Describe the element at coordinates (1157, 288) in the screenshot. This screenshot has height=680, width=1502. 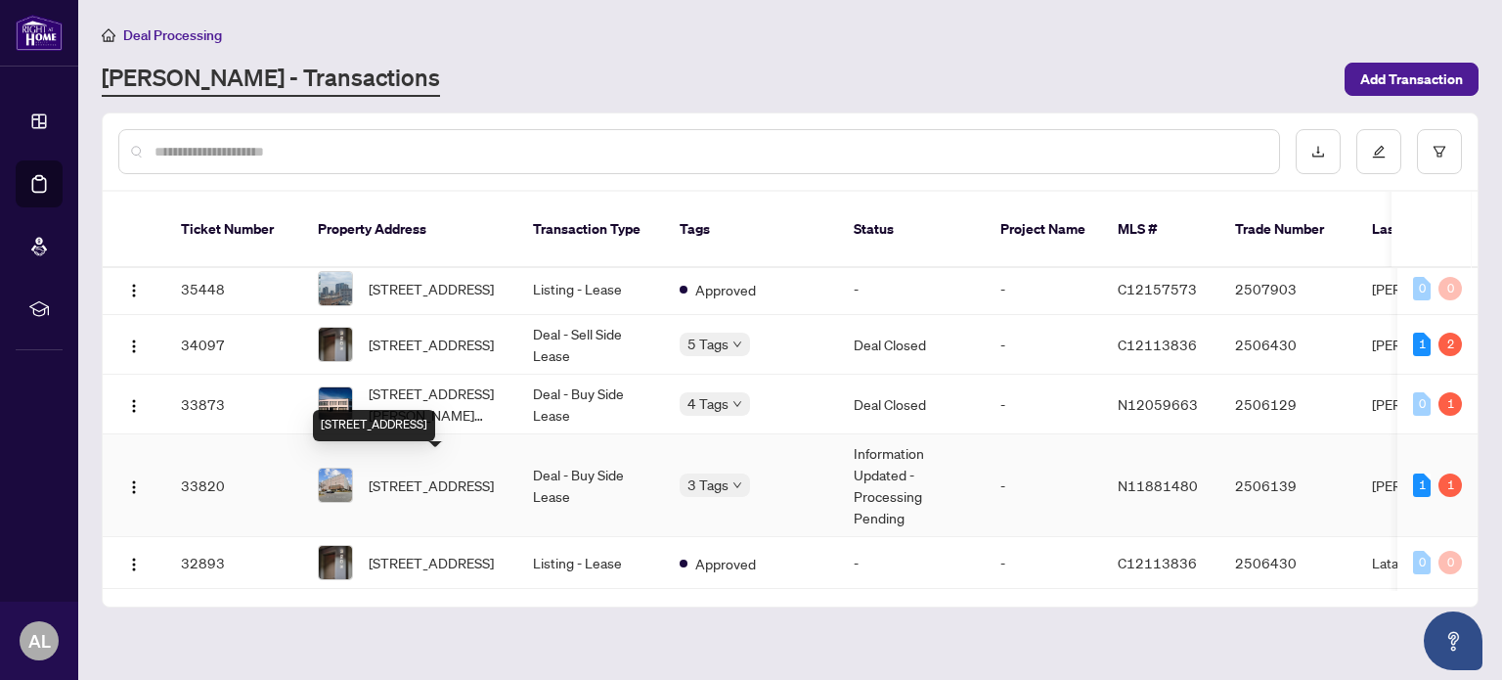
I see `span: C12157573` at that location.